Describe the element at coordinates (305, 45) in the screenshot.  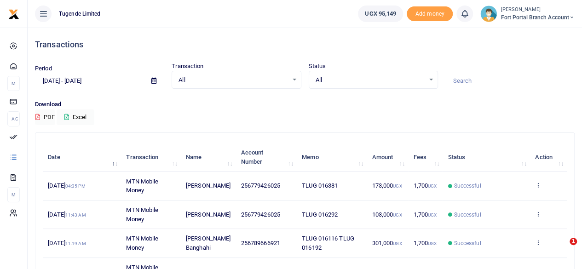
I see `h4: Transactions` at that location.